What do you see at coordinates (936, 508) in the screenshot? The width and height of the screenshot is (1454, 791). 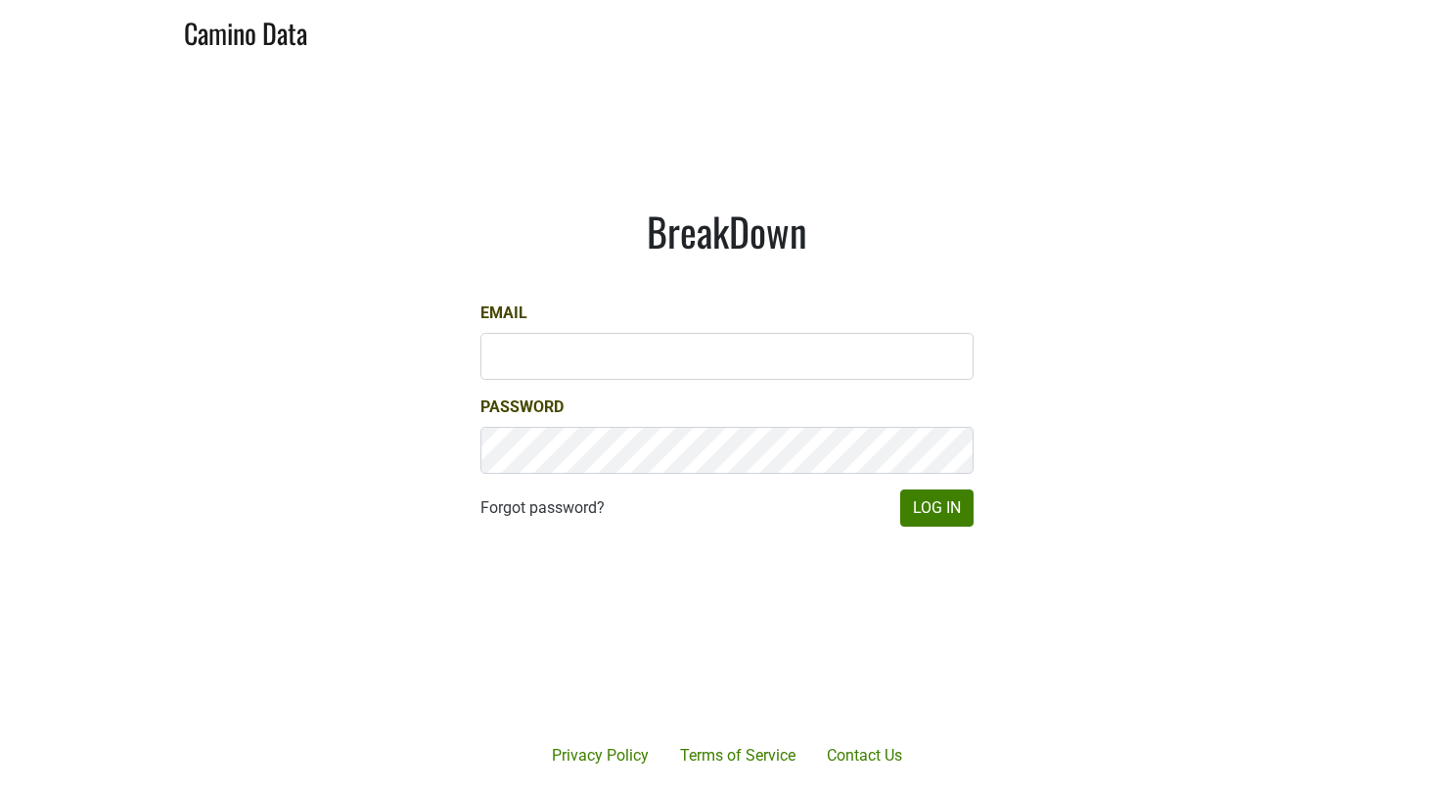 I see `button: Log In` at bounding box center [936, 508].